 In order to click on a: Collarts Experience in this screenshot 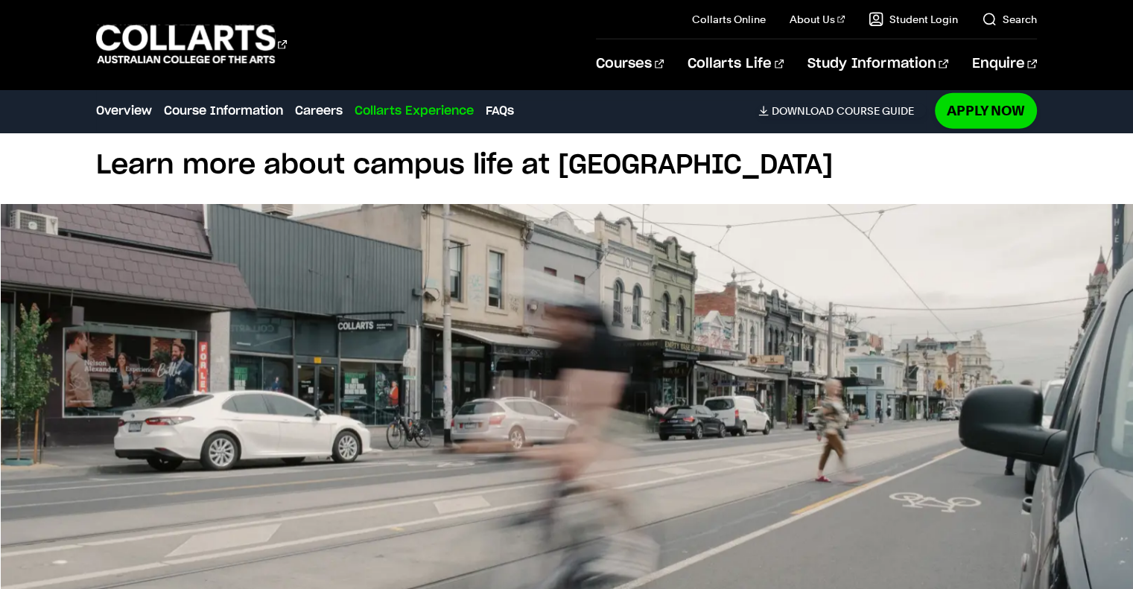, I will do `click(414, 111)`.